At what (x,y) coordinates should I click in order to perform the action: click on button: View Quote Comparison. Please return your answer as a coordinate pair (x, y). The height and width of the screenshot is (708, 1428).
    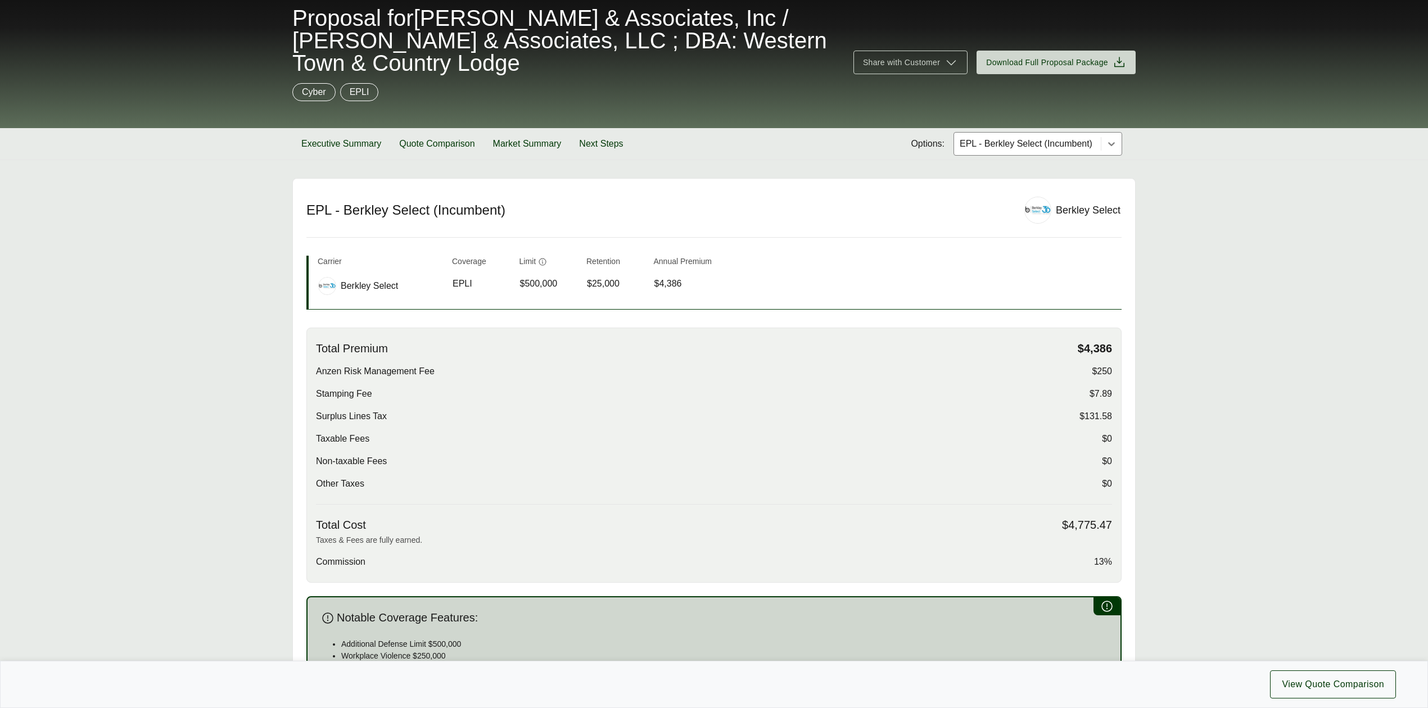
    Looking at the image, I should click on (1333, 685).